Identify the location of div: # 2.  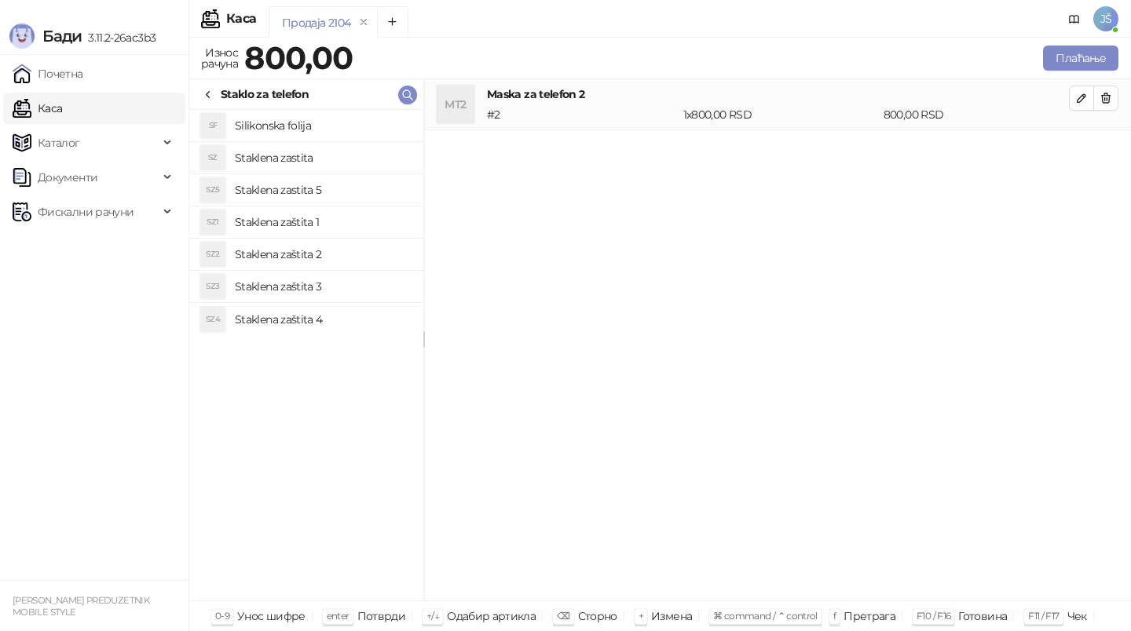
(582, 115).